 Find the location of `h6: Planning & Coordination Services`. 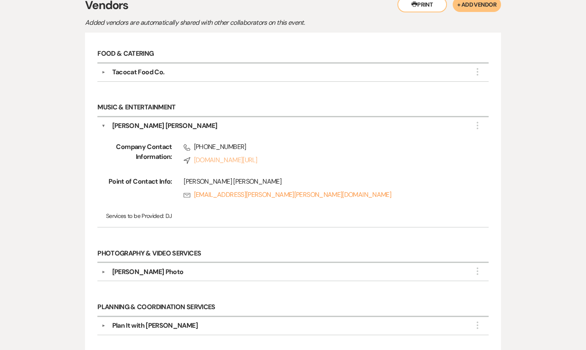

h6: Planning & Coordination Services is located at coordinates (293, 307).